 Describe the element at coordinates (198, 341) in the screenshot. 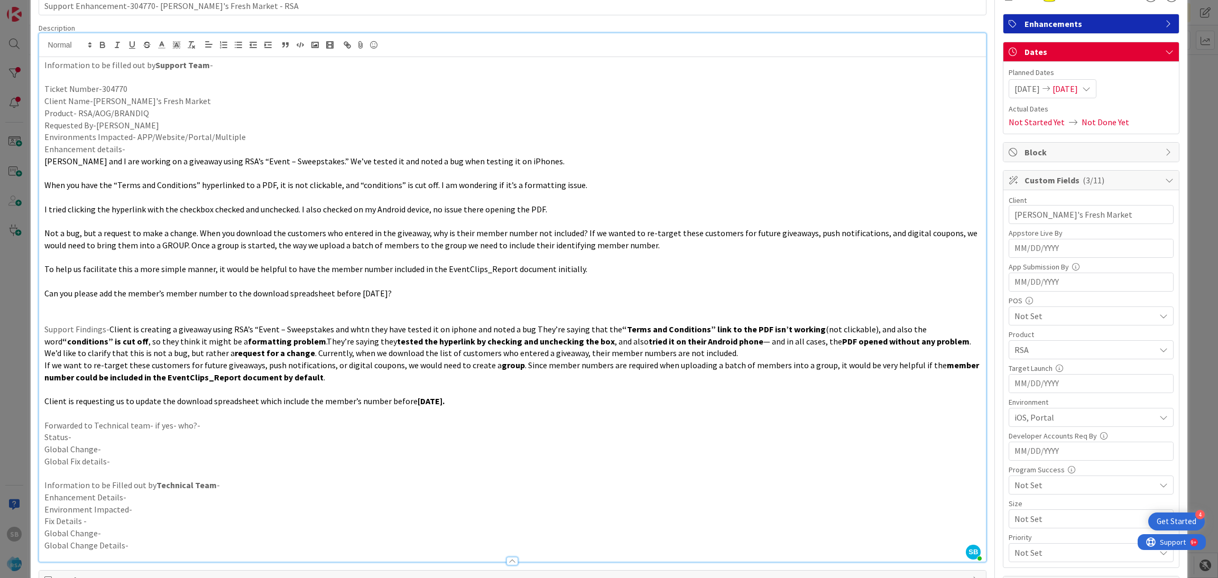

I see `span: , so they think it might be a` at that location.